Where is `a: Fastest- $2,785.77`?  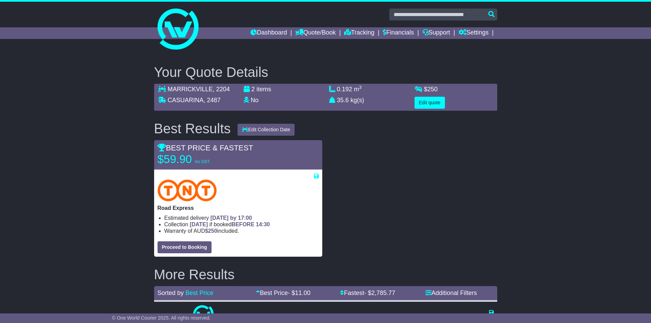
a: Fastest- $2,785.77 is located at coordinates (367, 293).